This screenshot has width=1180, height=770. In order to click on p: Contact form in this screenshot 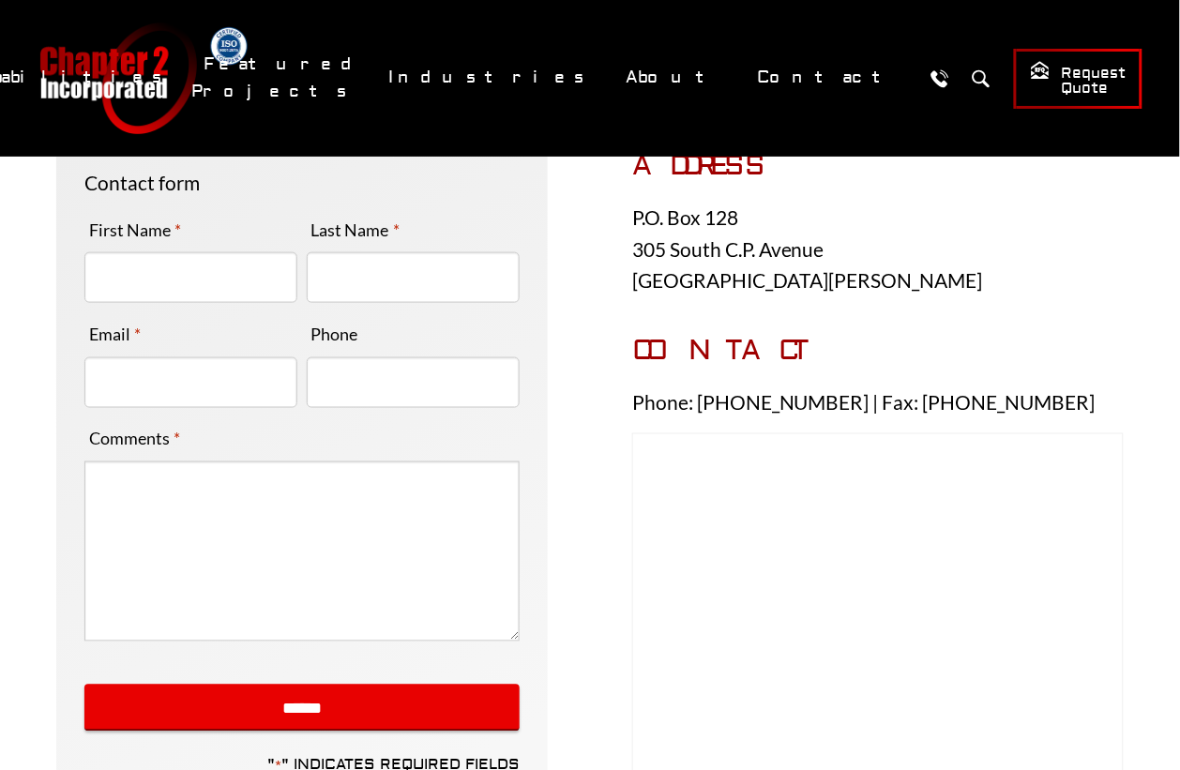, I will do `click(302, 183)`.